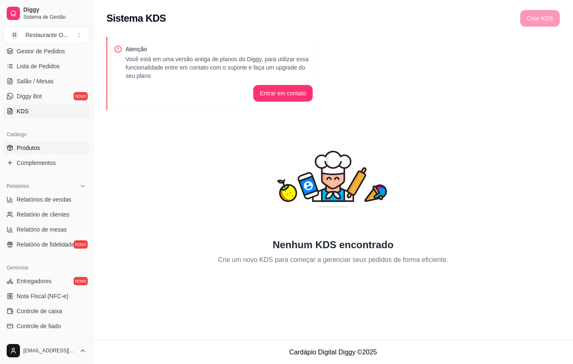 This screenshot has width=573, height=364. I want to click on a: Lista de Pedidos, so click(46, 66).